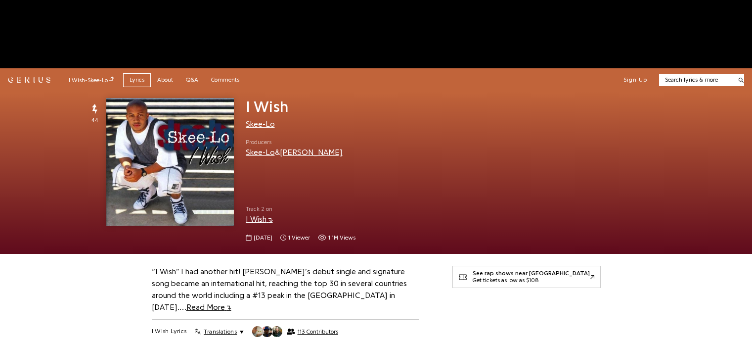 Image resolution: width=752 pixels, height=344 pixels. What do you see at coordinates (695, 80) in the screenshot?
I see `input: Search lyrics & more` at bounding box center [695, 80].